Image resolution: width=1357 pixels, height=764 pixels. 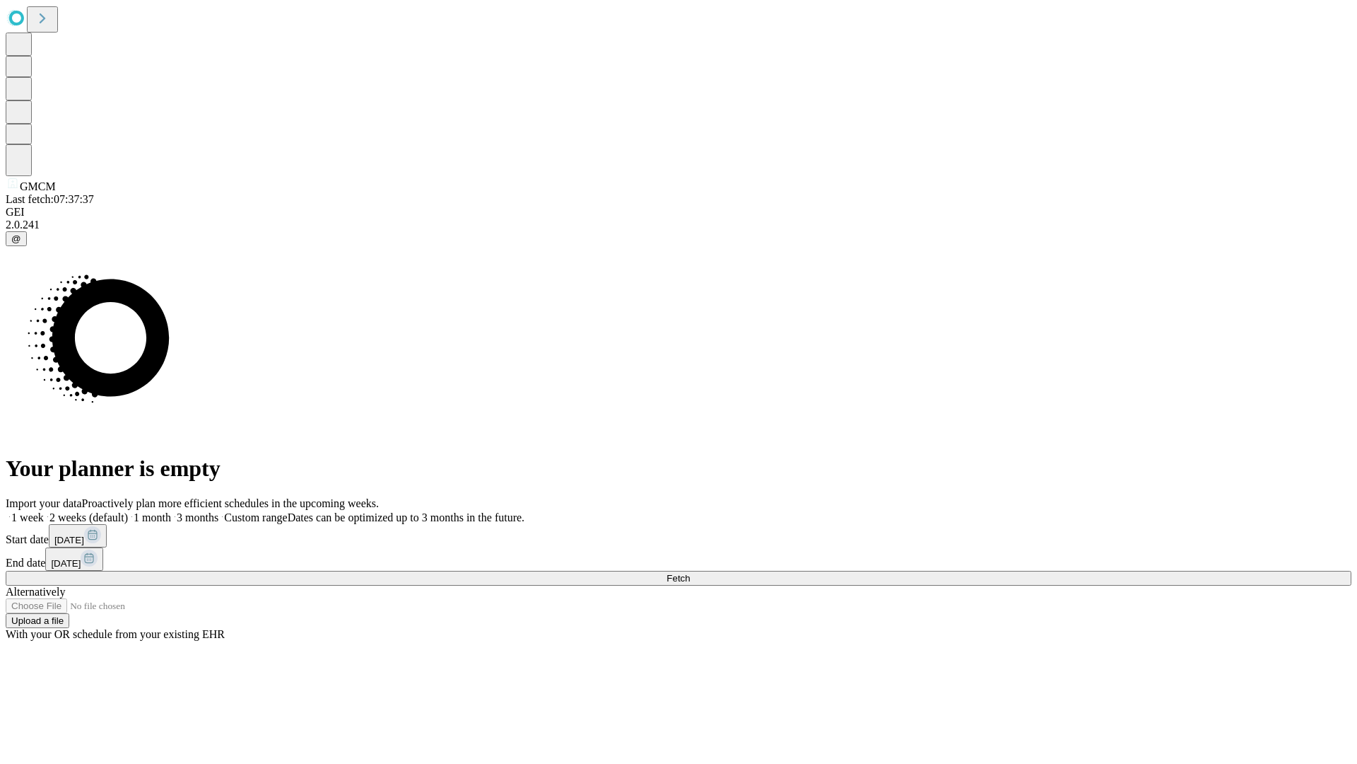 I want to click on button: Upload a file, so click(x=37, y=620).